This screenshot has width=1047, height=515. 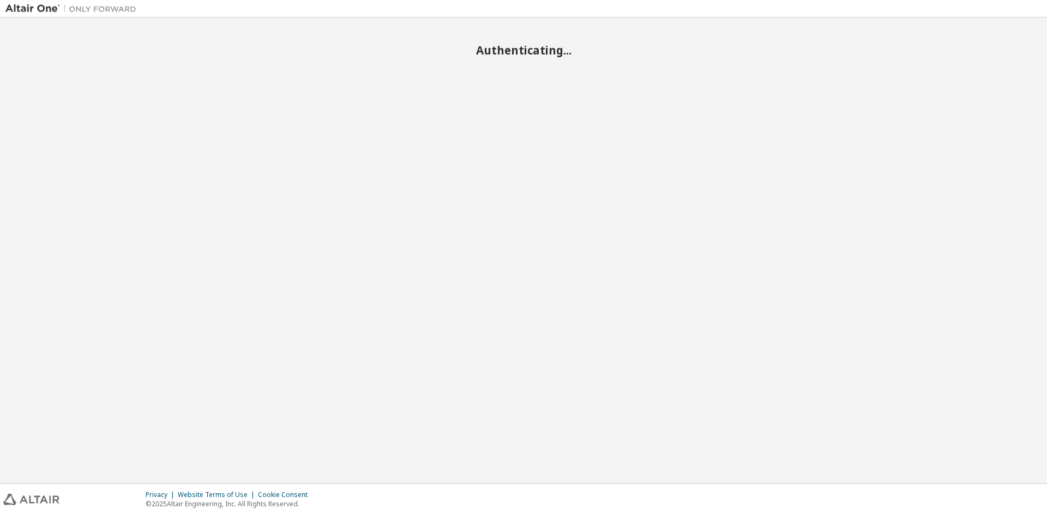 I want to click on img: Altair One, so click(x=74, y=9).